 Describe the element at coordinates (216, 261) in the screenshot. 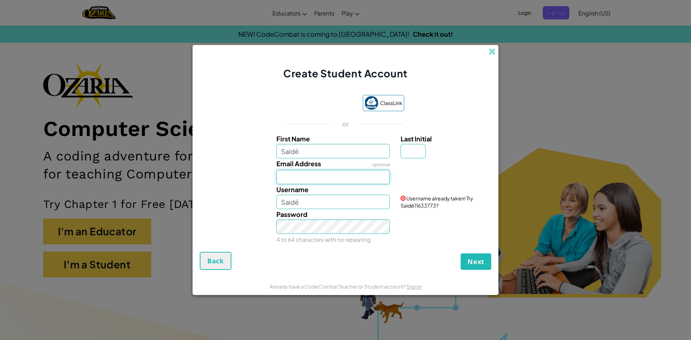

I see `button: Back` at that location.